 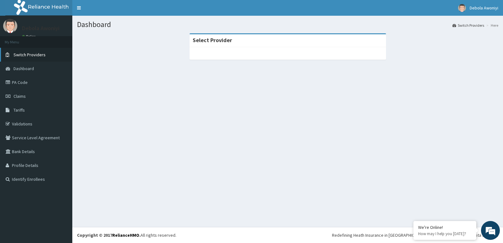 I want to click on a: RelianceHMO, so click(x=126, y=235).